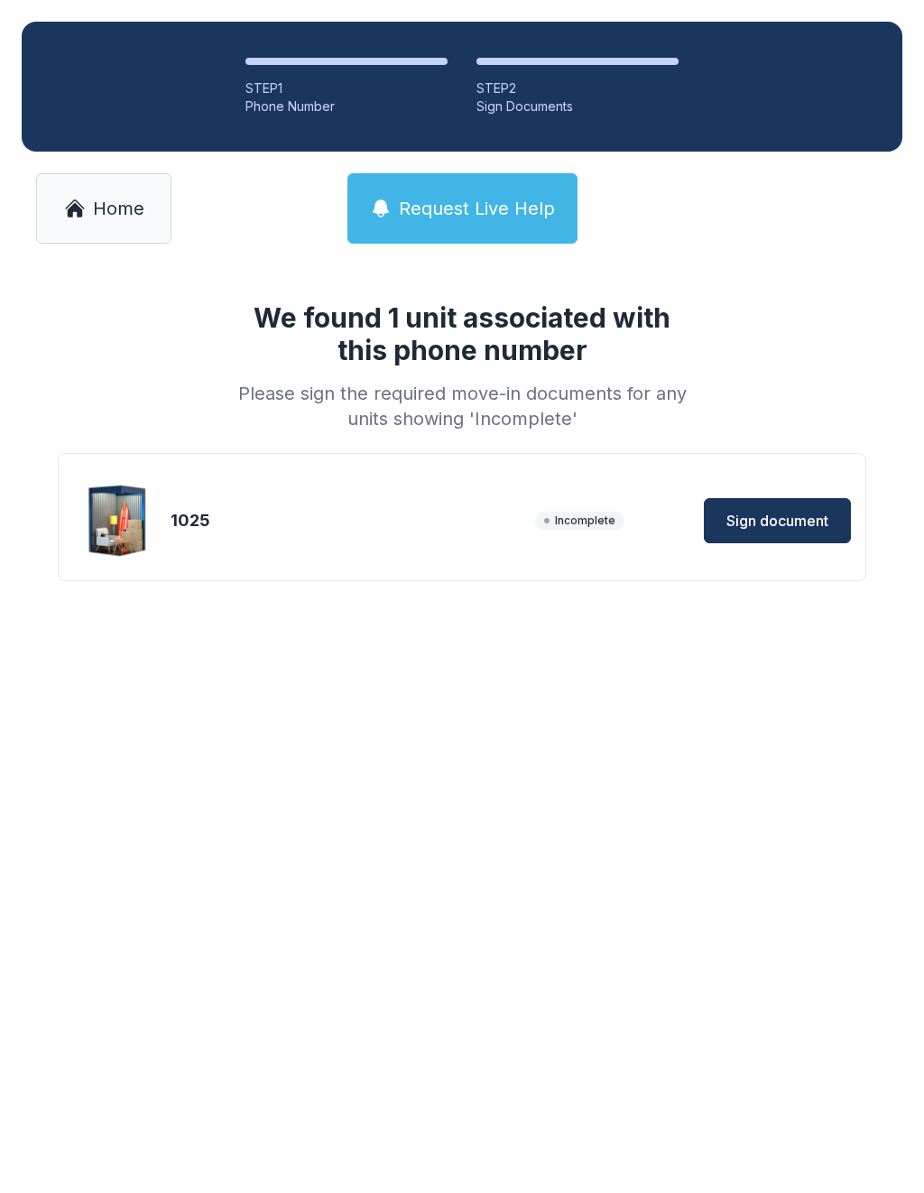 The height and width of the screenshot is (1193, 924). I want to click on span: Home, so click(118, 209).